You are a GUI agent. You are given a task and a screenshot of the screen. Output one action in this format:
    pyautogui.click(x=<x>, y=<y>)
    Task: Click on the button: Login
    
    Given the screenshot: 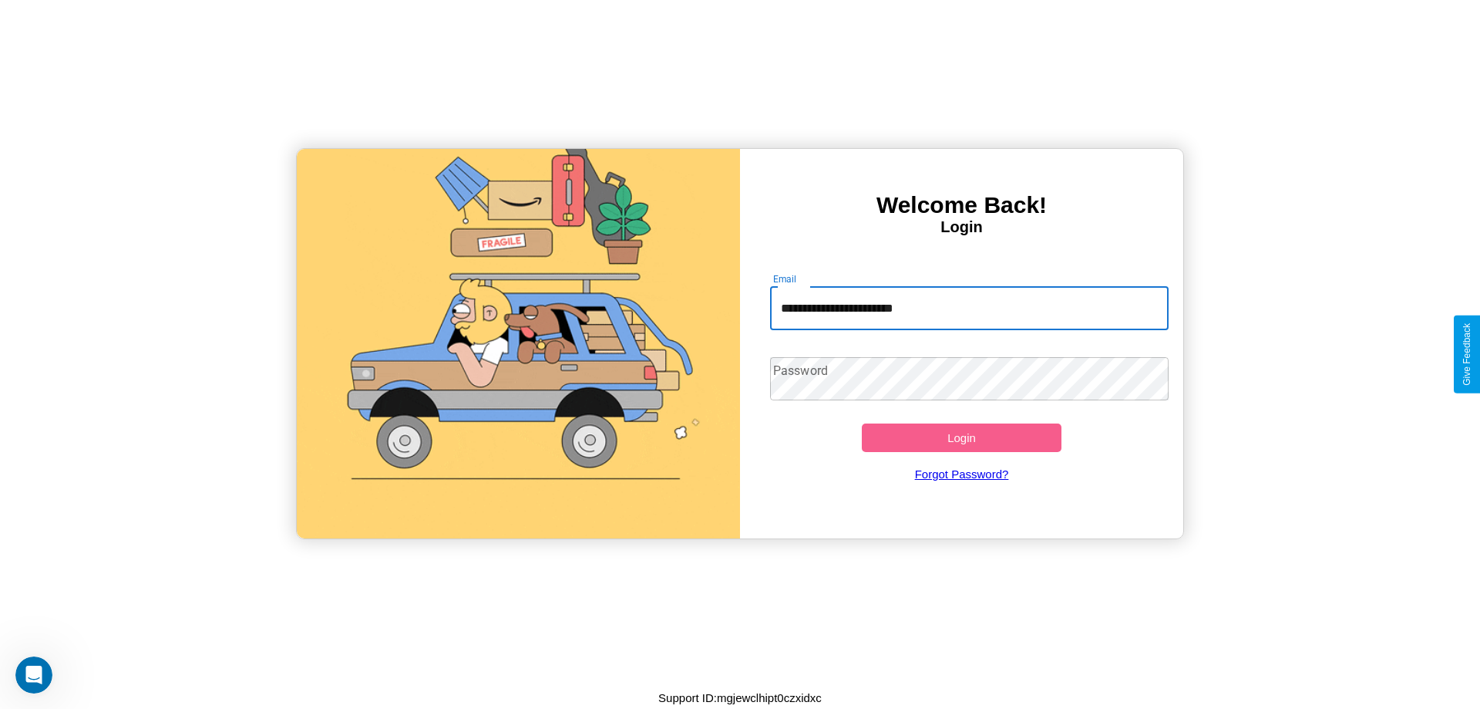 What is the action you would take?
    pyautogui.click(x=961, y=437)
    